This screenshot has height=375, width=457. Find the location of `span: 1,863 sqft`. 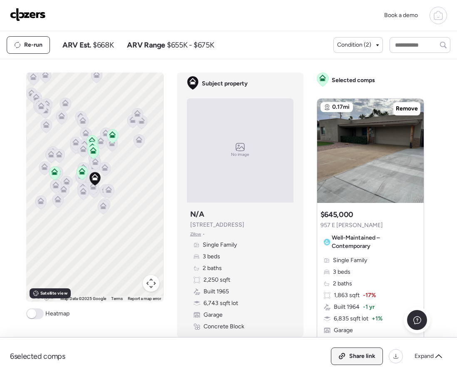

span: 1,863 sqft is located at coordinates (347, 295).